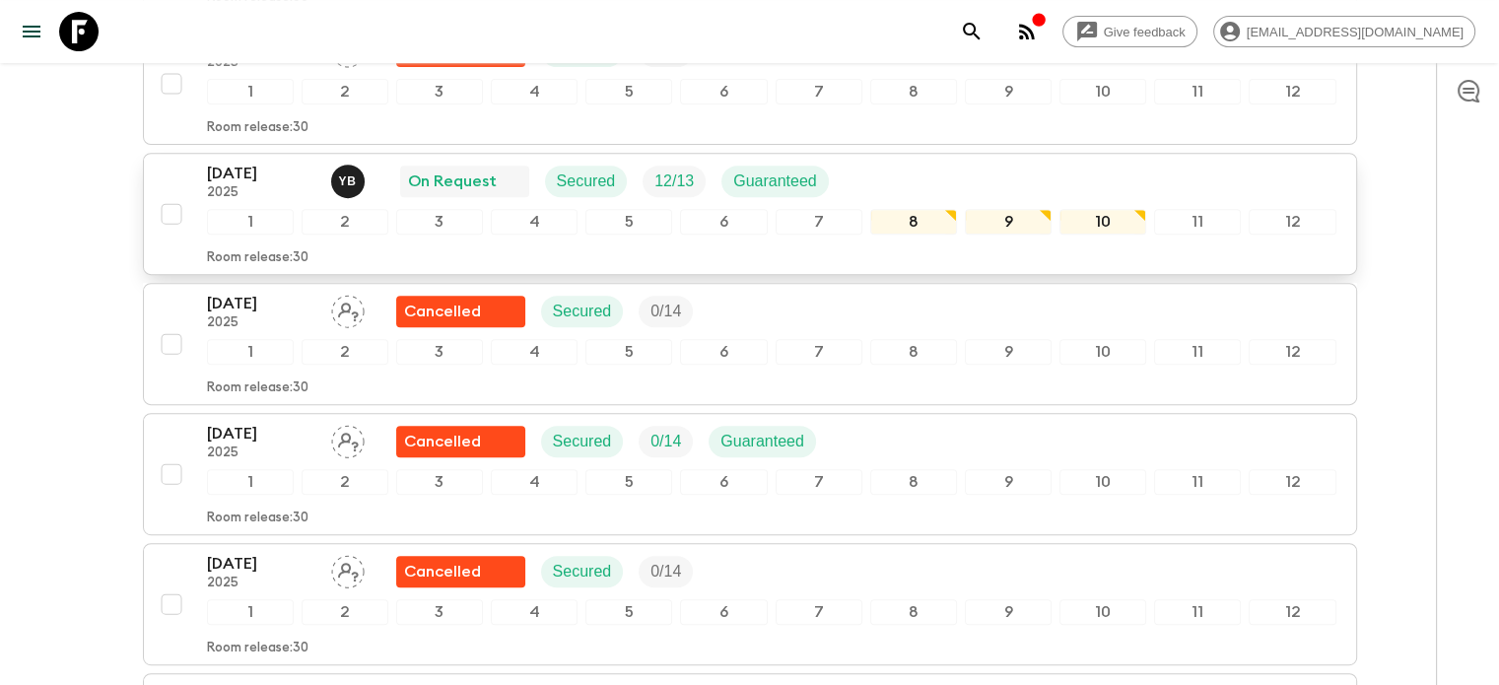 The height and width of the screenshot is (685, 1499). I want to click on button: YB, so click(350, 181).